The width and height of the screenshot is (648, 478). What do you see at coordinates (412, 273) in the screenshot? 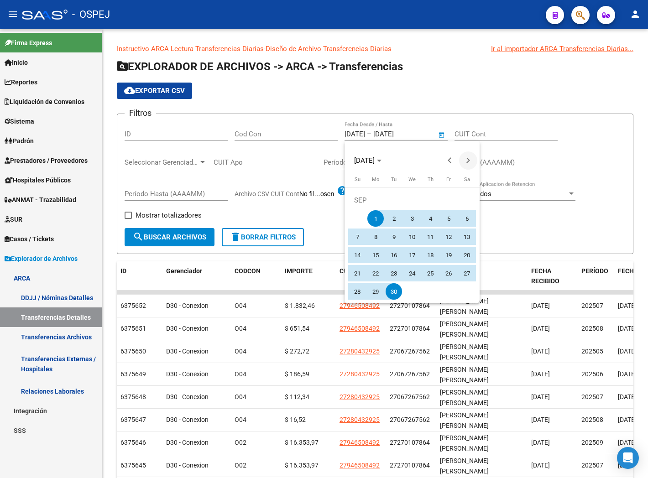
I see `span: 24` at bounding box center [412, 273].